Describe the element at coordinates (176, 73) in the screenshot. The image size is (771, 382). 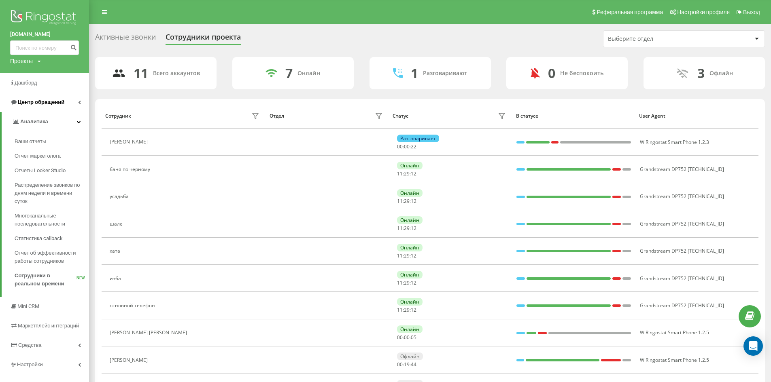
I see `div: Всего аккаунтов` at that location.